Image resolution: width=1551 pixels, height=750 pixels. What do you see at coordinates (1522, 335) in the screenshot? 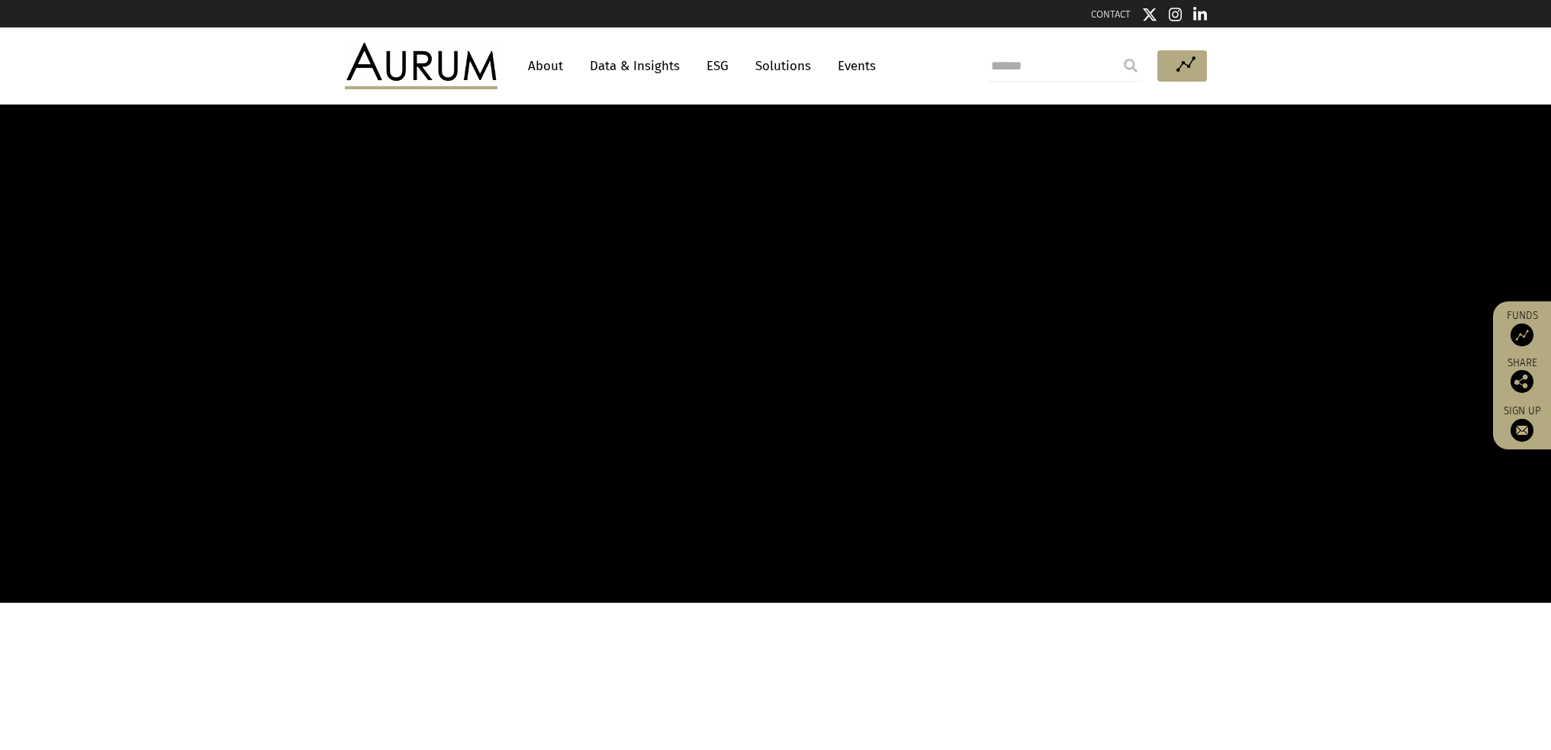
I see `img: Access Funds` at bounding box center [1522, 335].